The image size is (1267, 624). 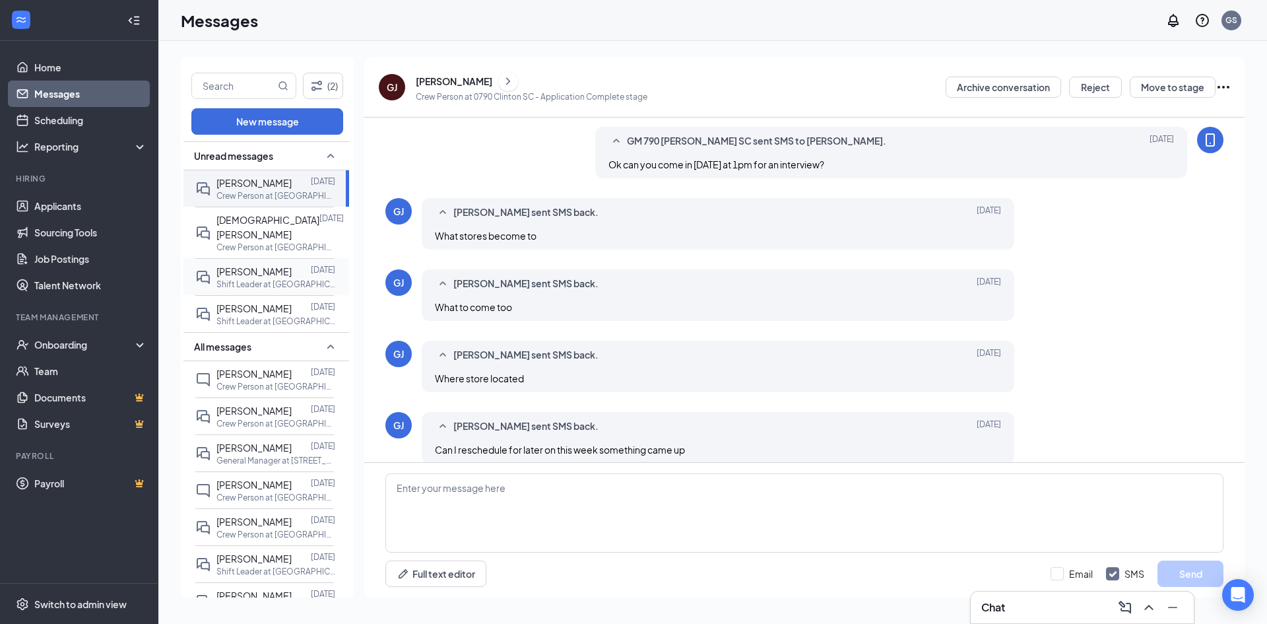 What do you see at coordinates (90, 232) in the screenshot?
I see `a: Sourcing Tools` at bounding box center [90, 232].